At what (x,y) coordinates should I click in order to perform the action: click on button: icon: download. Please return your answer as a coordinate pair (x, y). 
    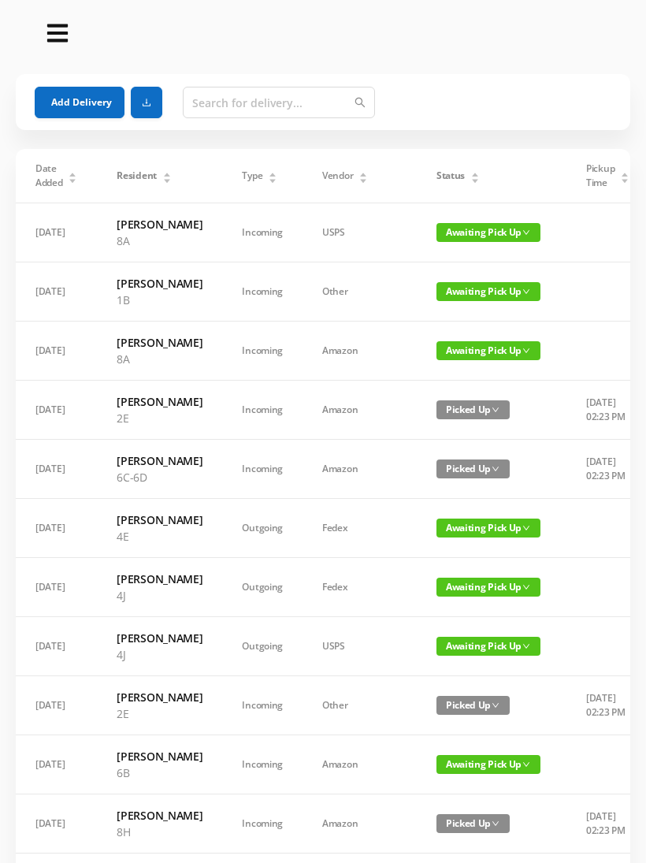
    Looking at the image, I should click on (147, 102).